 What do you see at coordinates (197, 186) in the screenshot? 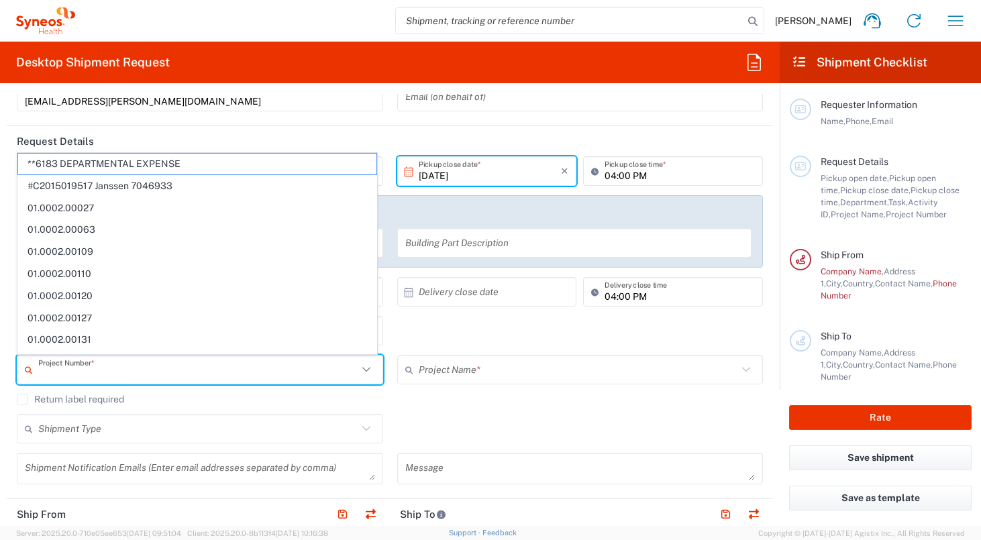
I see `span: #C2015019517 Janssen 7046933` at bounding box center [197, 186].